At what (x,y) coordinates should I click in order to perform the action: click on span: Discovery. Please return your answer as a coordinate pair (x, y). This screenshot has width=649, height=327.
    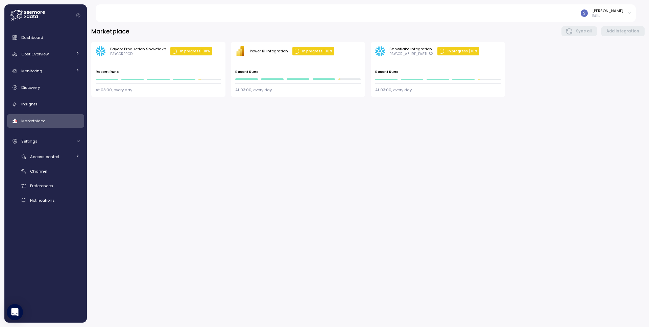
    Looking at the image, I should click on (30, 88).